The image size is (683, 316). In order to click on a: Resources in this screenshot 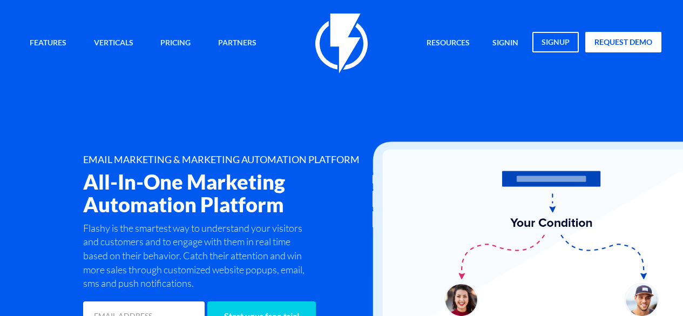, I will do `click(448, 43)`.